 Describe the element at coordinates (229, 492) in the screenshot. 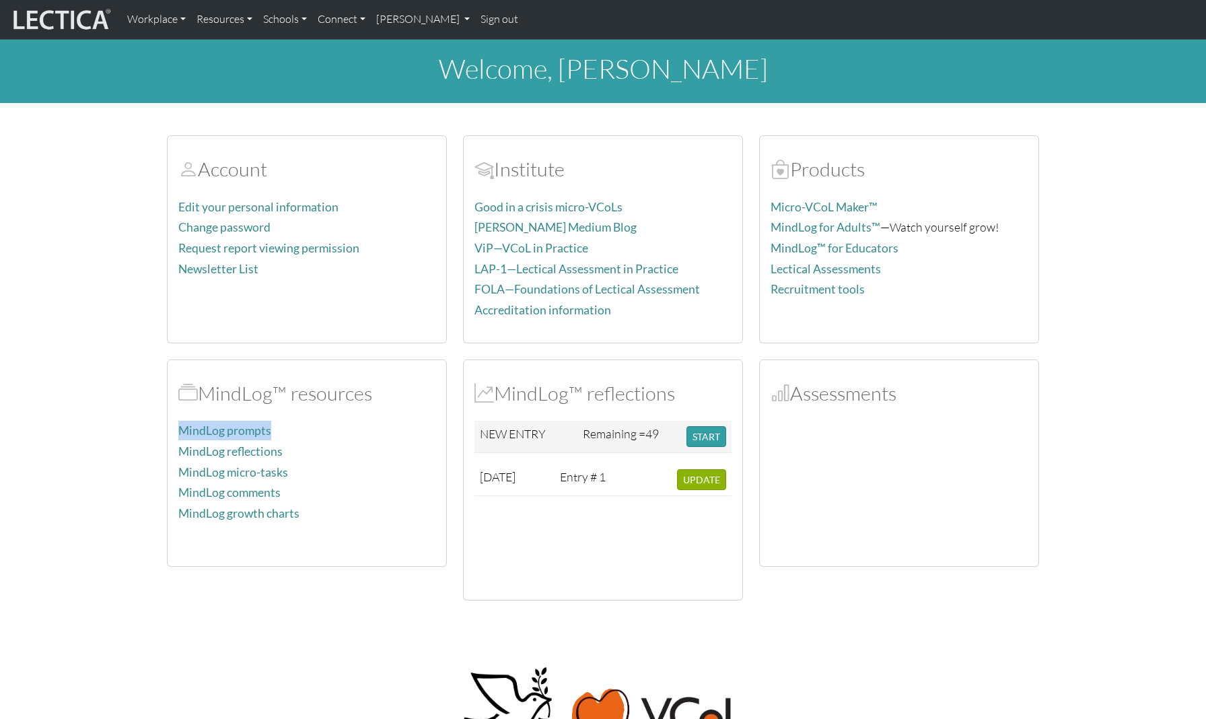

I see `a: MindLog comments` at that location.